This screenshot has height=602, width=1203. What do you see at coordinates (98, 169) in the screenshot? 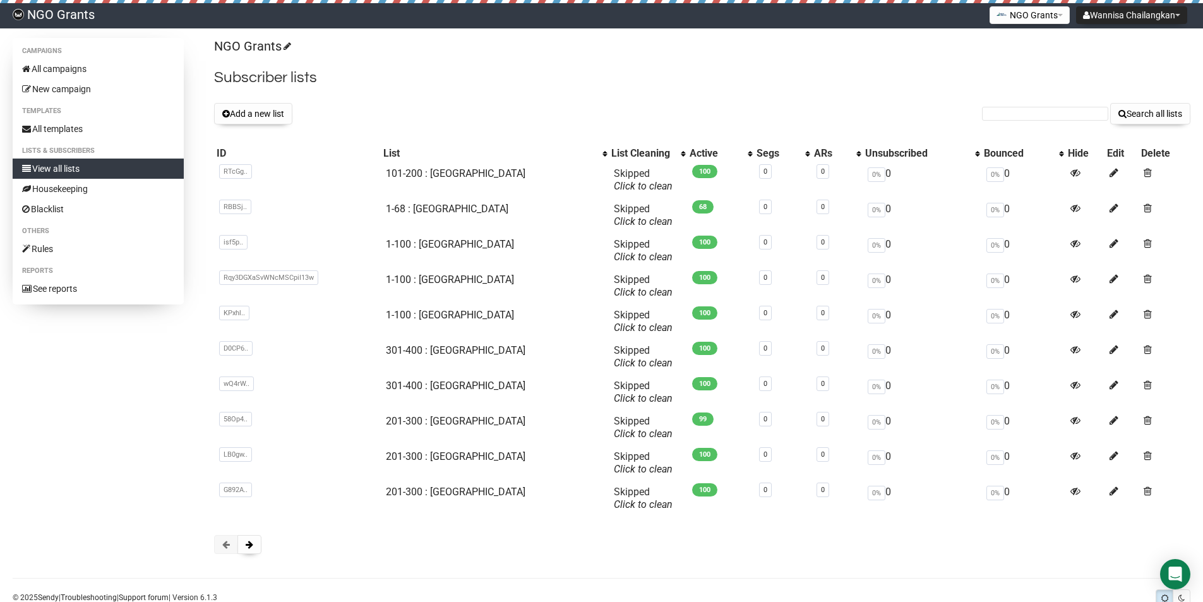
I see `a: View all lists` at bounding box center [98, 169].